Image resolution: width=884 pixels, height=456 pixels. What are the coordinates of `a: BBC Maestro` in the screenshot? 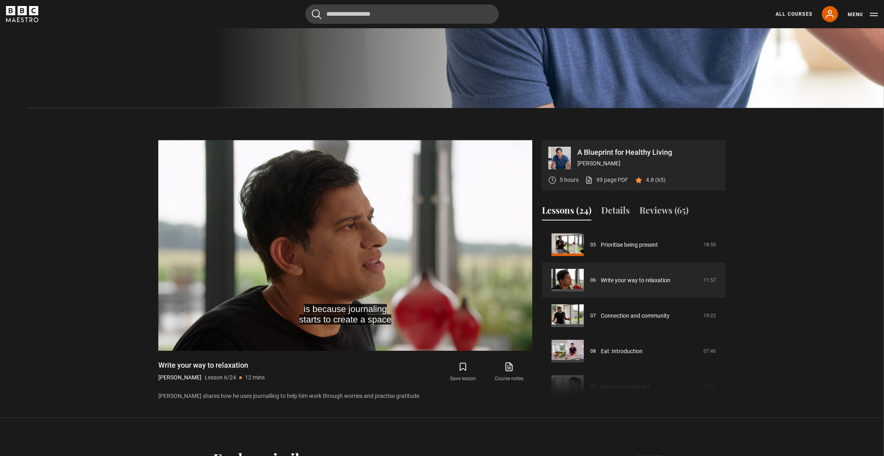 It's located at (22, 14).